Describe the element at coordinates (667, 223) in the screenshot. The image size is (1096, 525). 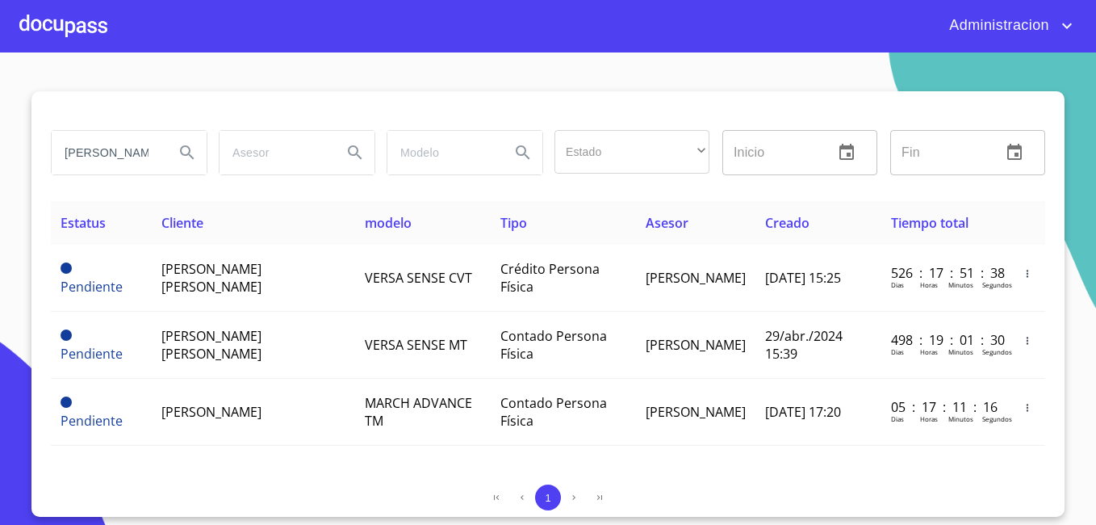
I see `span: Asesor` at that location.